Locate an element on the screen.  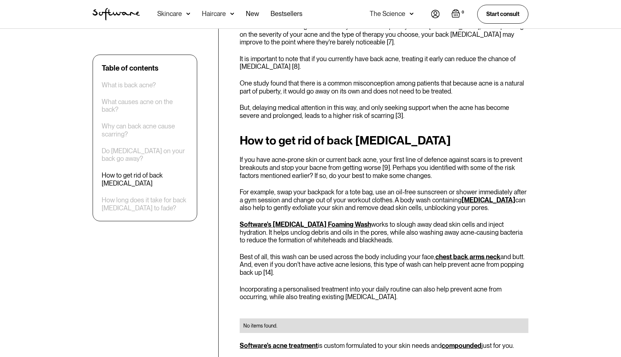
a: neck is located at coordinates (494, 256).